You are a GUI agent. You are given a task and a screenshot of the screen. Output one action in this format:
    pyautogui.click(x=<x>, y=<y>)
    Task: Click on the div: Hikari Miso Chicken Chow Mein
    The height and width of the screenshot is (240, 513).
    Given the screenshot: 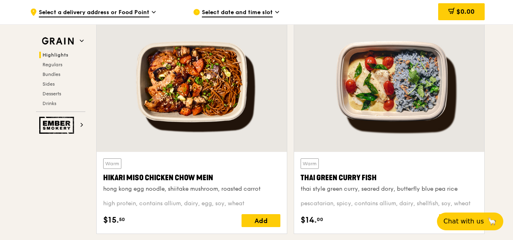 What is the action you would take?
    pyautogui.click(x=192, y=178)
    